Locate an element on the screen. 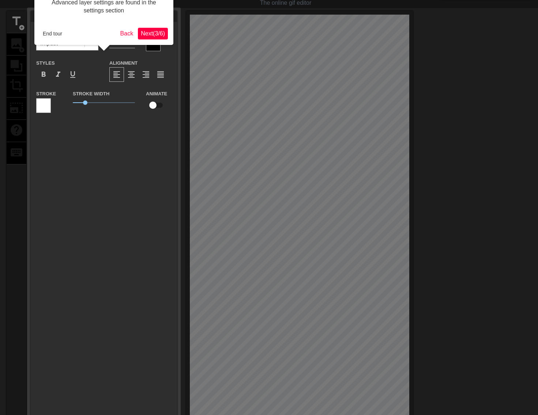 This screenshot has height=415, width=538. span: format_align_left is located at coordinates (117, 75).